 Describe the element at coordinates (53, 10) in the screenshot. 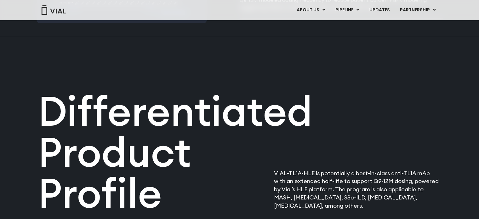

I see `img: Vial Logo` at that location.